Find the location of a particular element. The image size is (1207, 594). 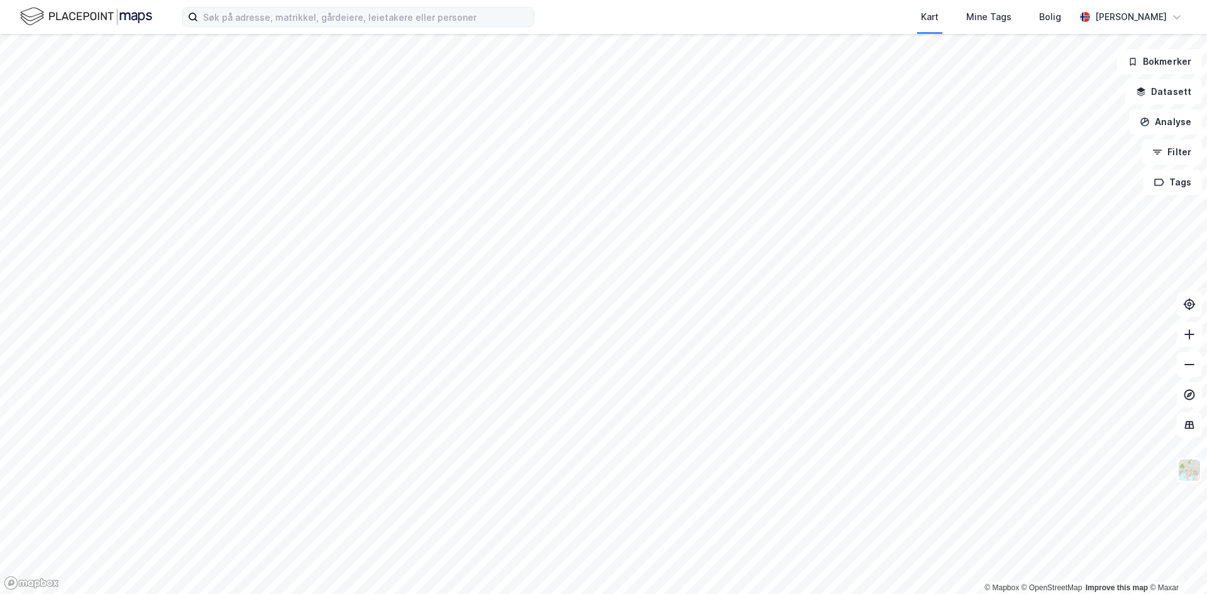

button: Tags is located at coordinates (1172, 182).